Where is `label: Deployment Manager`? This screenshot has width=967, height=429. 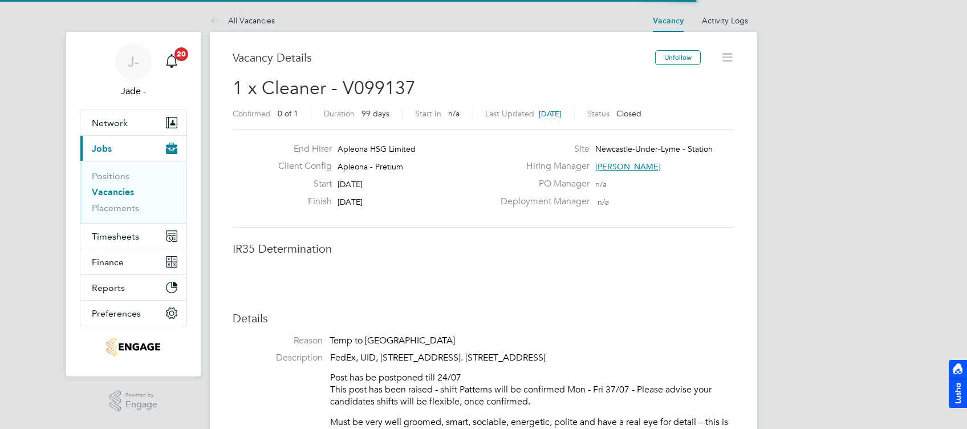 label: Deployment Manager is located at coordinates (542, 201).